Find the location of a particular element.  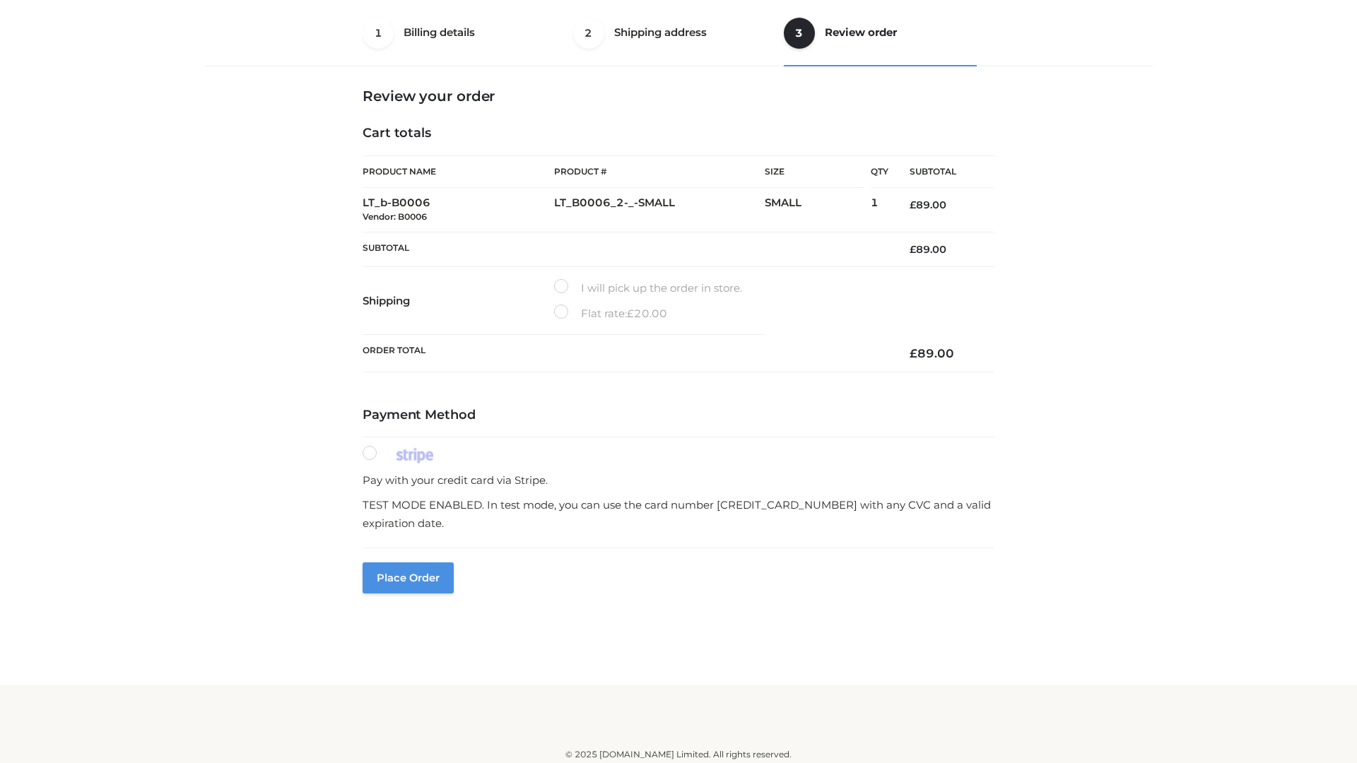

th: Size is located at coordinates (814, 172).